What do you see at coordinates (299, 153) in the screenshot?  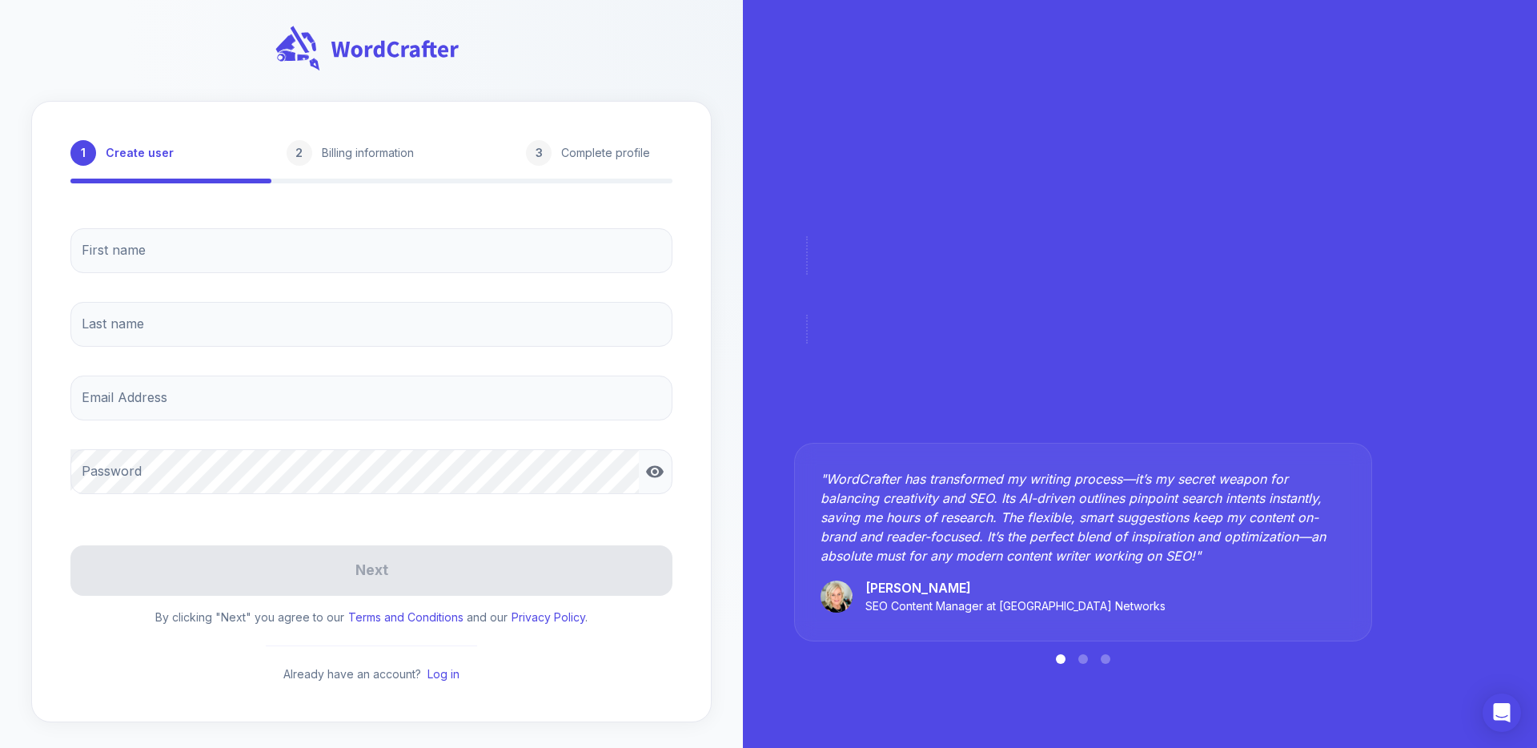 I see `div: 2` at bounding box center [299, 153].